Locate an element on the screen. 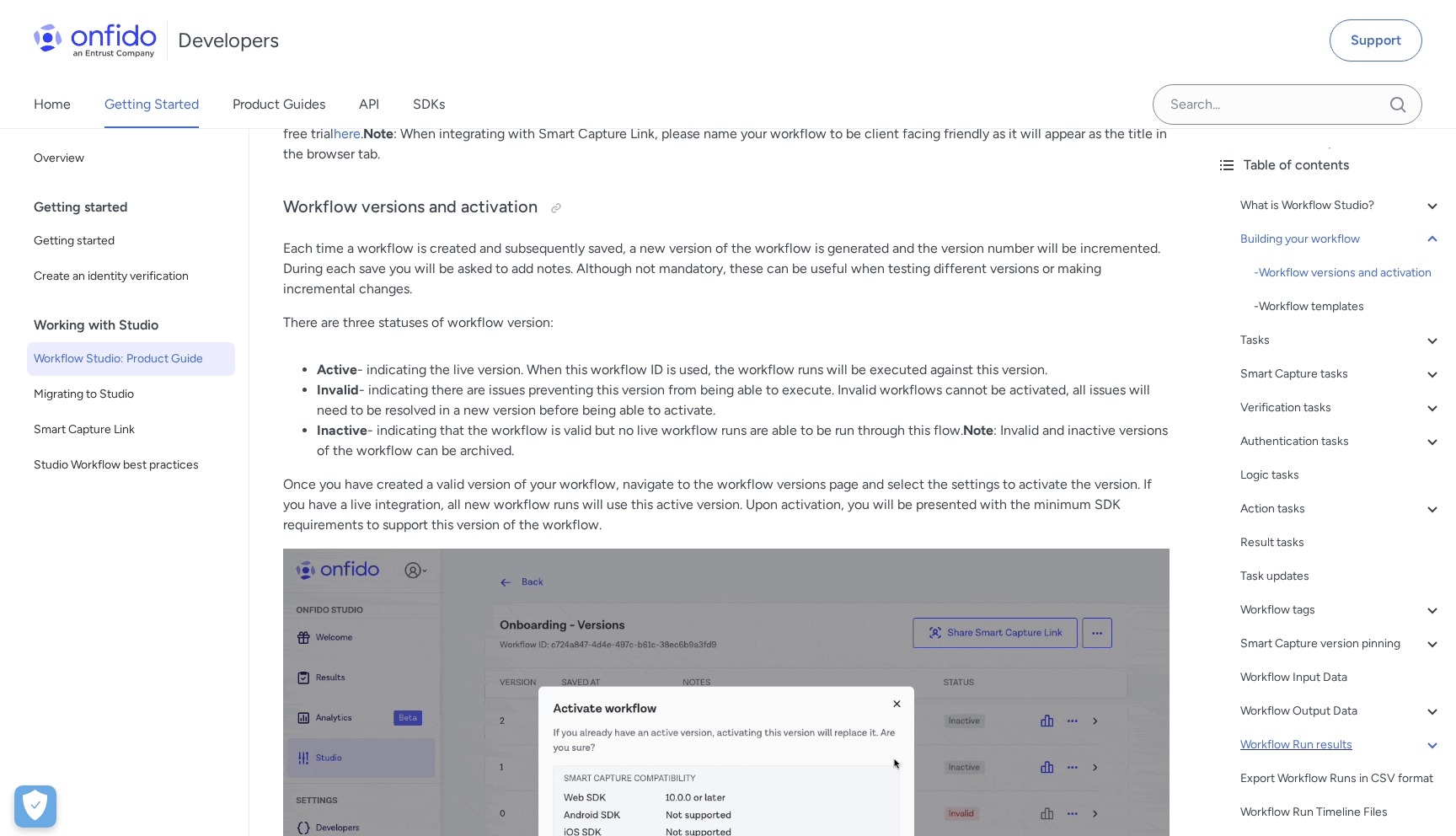 The width and height of the screenshot is (1456, 836). a: Home is located at coordinates (52, 105).